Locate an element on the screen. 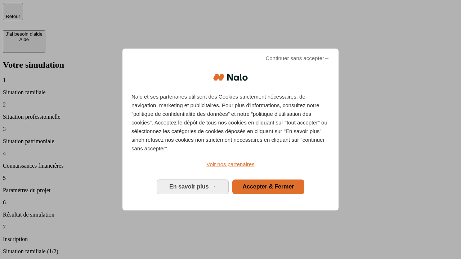  span: Continuer sans accepter→ is located at coordinates (297, 58).